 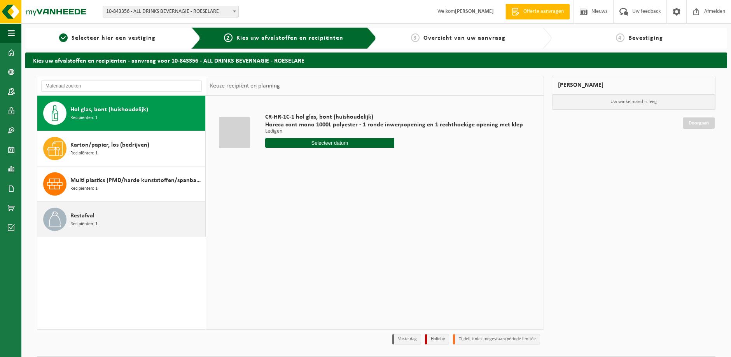 What do you see at coordinates (228, 38) in the screenshot?
I see `span: 2` at bounding box center [228, 38].